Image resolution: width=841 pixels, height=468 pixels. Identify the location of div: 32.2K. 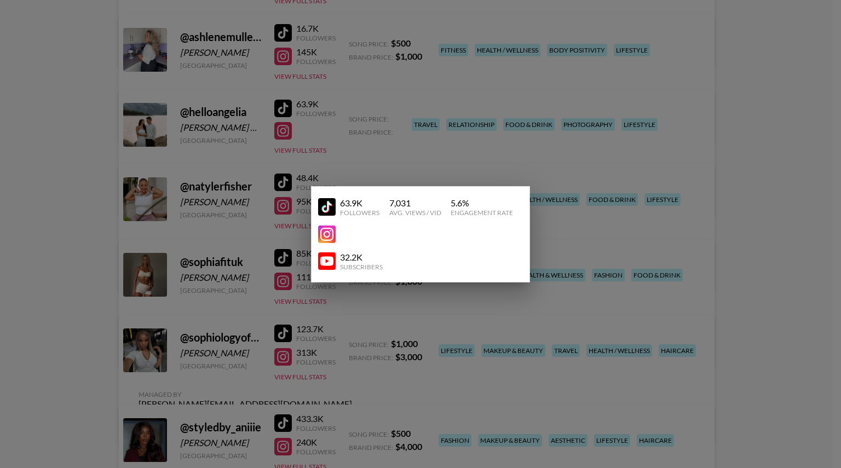
(361, 257).